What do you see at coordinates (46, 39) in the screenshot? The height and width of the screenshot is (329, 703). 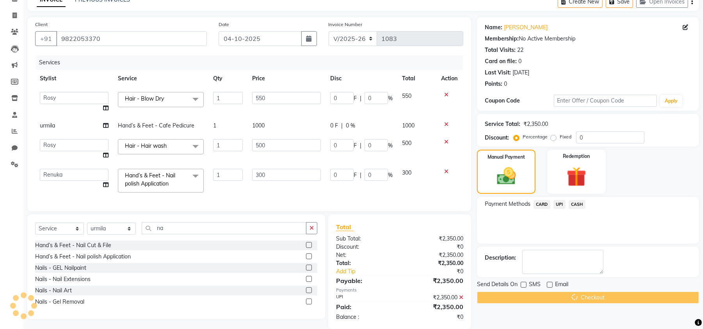 I see `button: +91` at bounding box center [46, 39].